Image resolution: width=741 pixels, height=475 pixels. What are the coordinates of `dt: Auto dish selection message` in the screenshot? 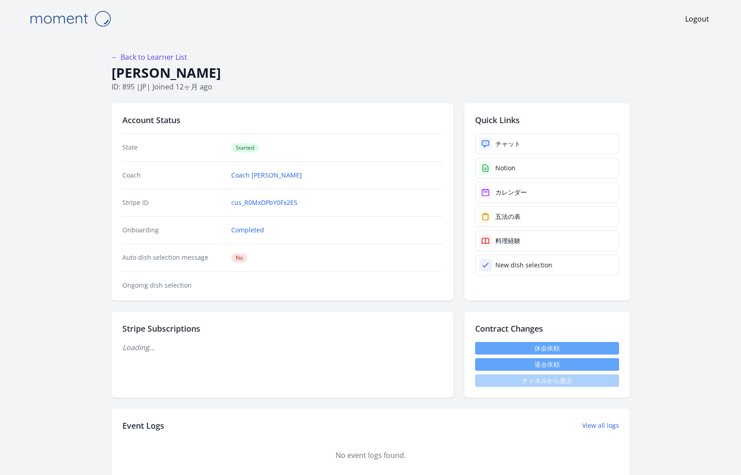 It's located at (173, 258).